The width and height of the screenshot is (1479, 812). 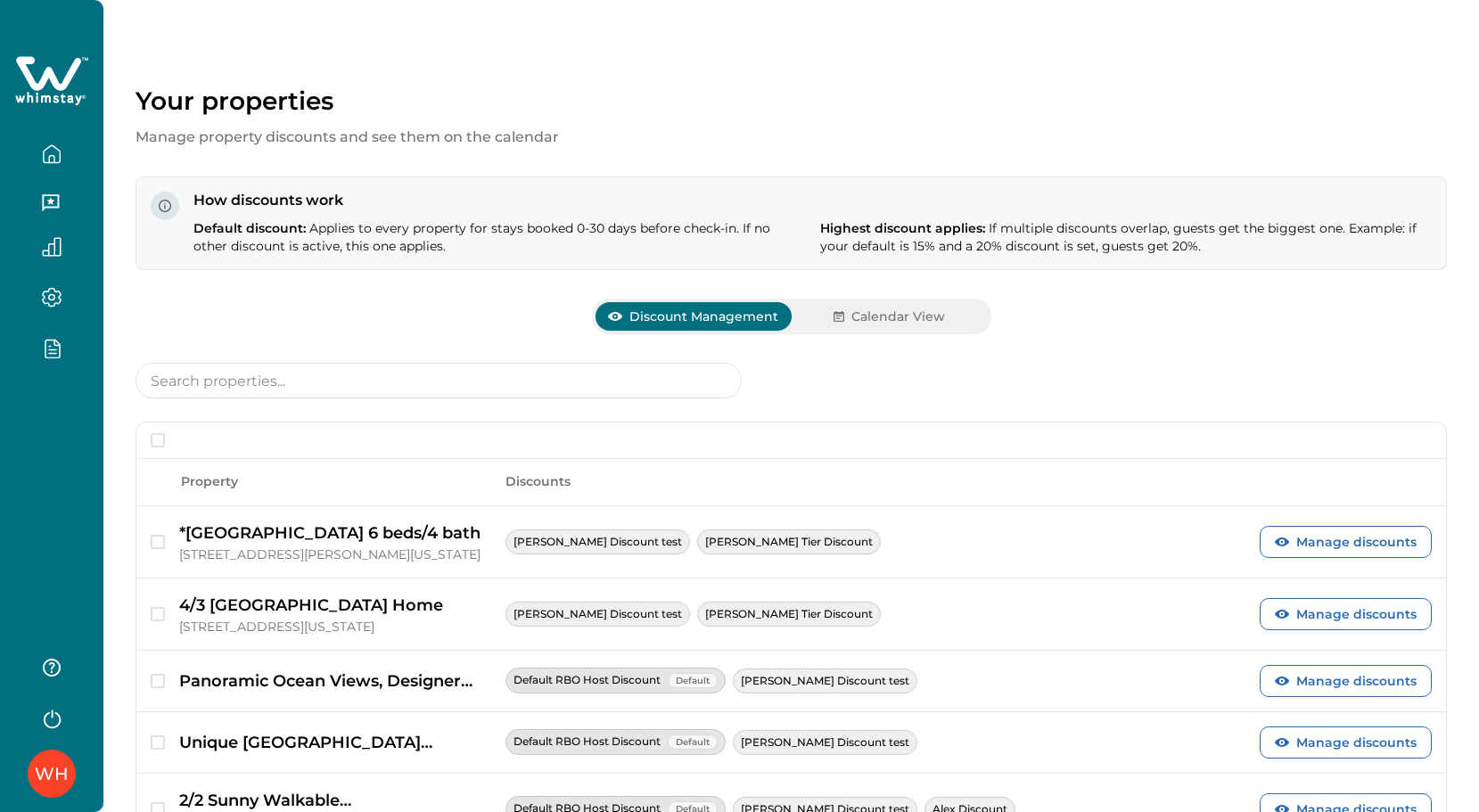 I want to click on p: Manage property discounts and see them on the calendar, so click(x=347, y=138).